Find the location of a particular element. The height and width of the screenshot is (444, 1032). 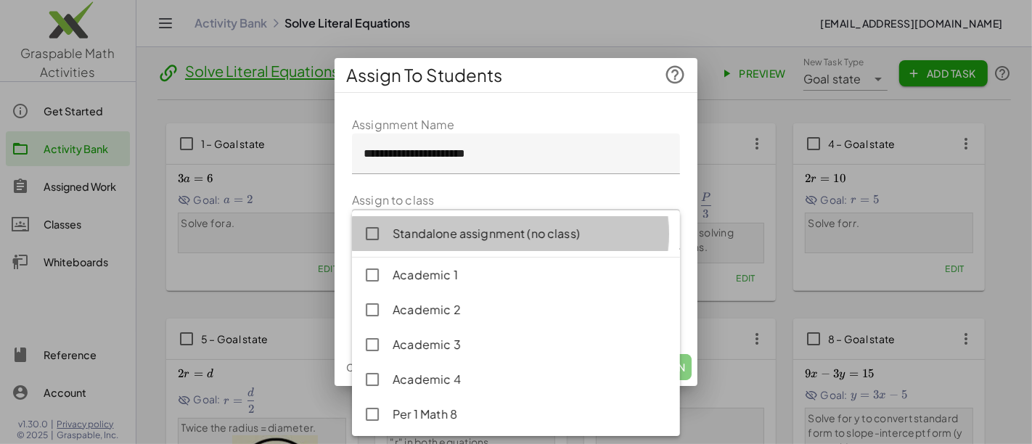

span: Assign To Students is located at coordinates (424, 76).